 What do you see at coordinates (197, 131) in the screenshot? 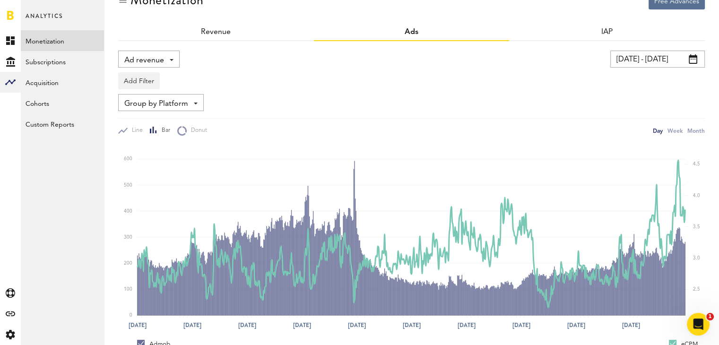
I see `span: Donut` at bounding box center [197, 131].